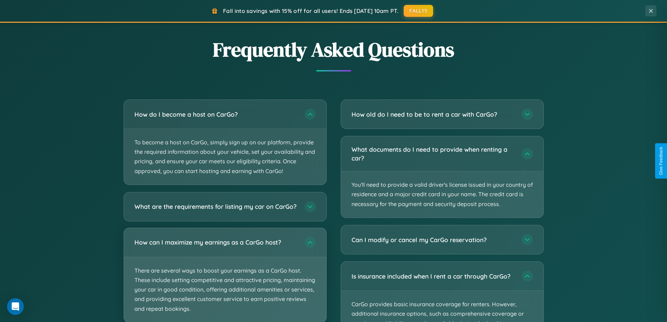  What do you see at coordinates (225, 156) in the screenshot?
I see `p: To become a host on CarGo, simply sign up on our platform, provide the required information about...` at bounding box center [225, 156].